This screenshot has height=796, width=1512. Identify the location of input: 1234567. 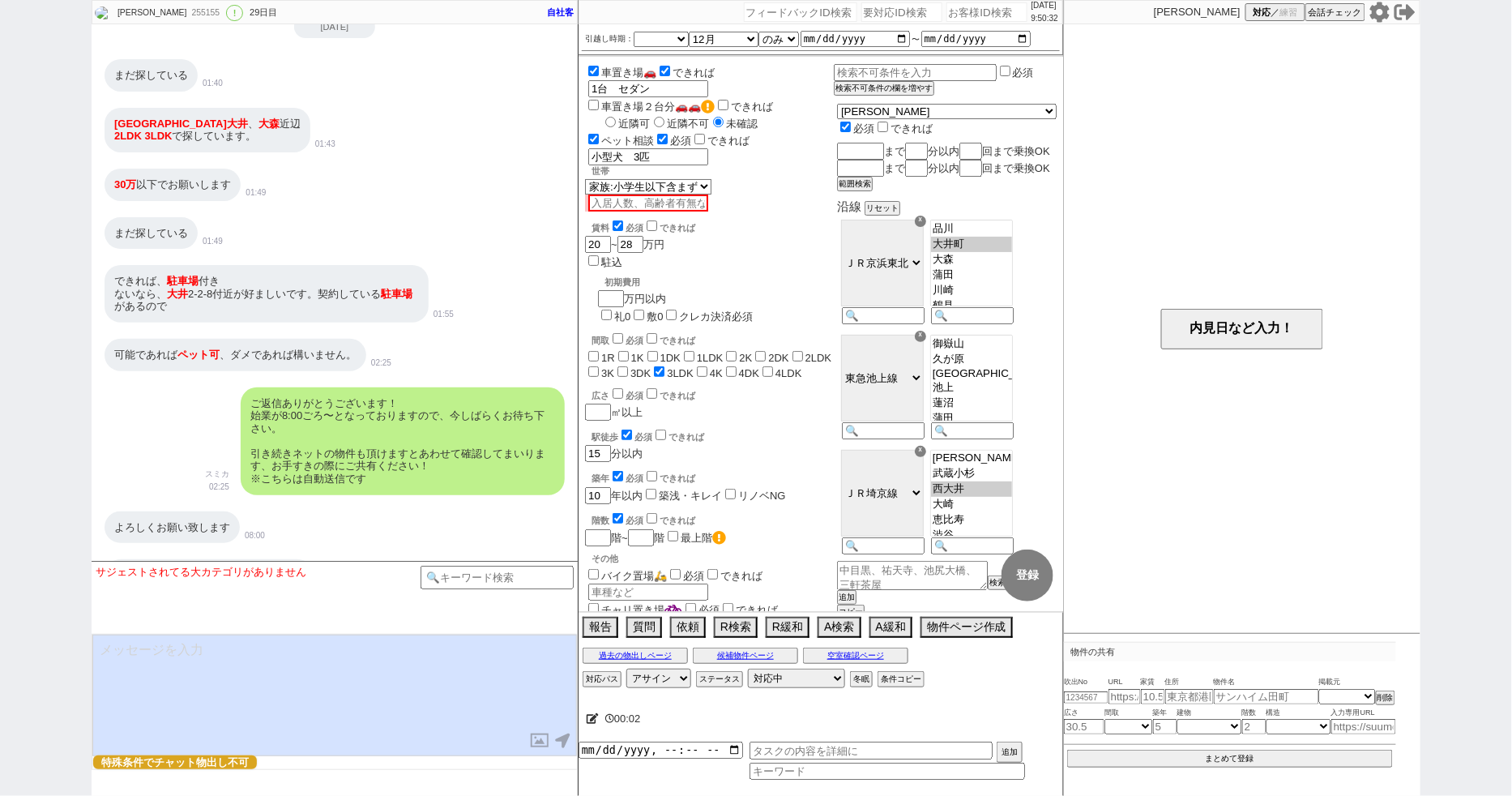
(1086, 697).